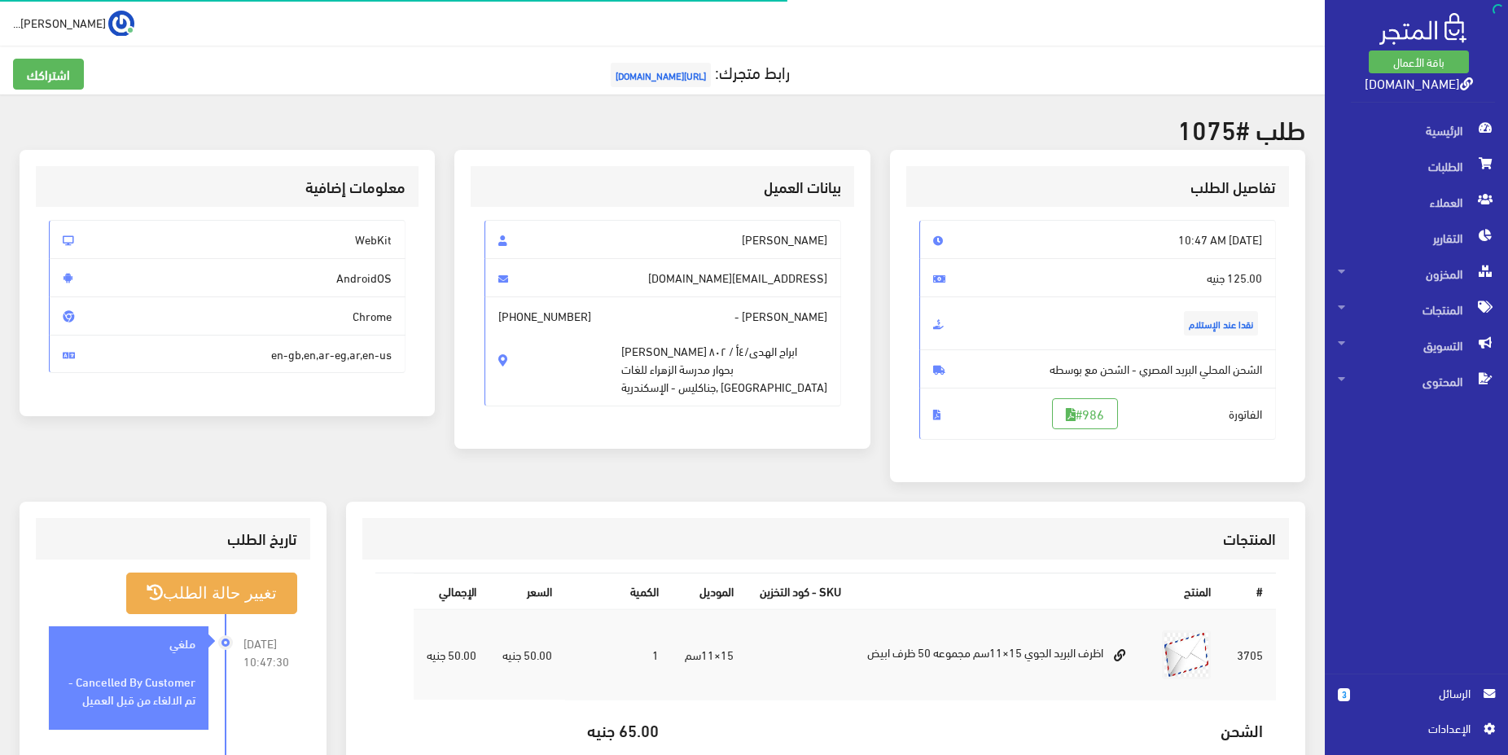 The width and height of the screenshot is (1508, 755). I want to click on span: 3, so click(1344, 695).